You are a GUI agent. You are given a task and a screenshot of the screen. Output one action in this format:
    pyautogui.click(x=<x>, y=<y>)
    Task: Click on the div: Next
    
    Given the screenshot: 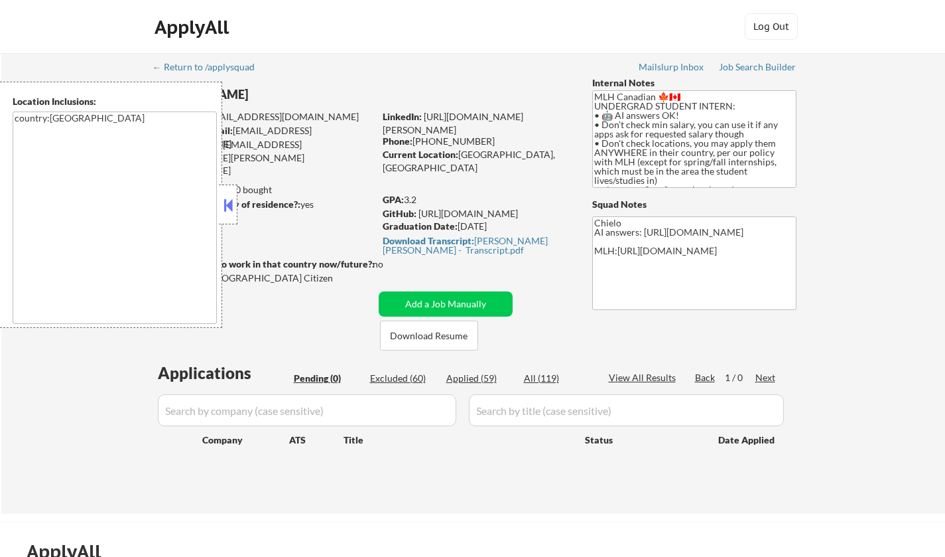 What is the action you would take?
    pyautogui.click(x=766, y=377)
    